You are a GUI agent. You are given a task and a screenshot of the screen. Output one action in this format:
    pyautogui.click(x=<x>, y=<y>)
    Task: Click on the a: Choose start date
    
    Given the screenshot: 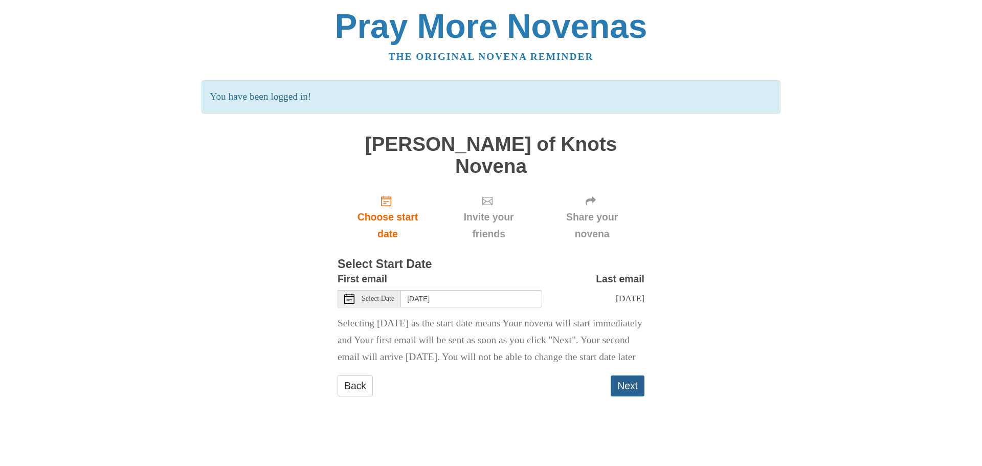 What is the action you would take?
    pyautogui.click(x=388, y=217)
    